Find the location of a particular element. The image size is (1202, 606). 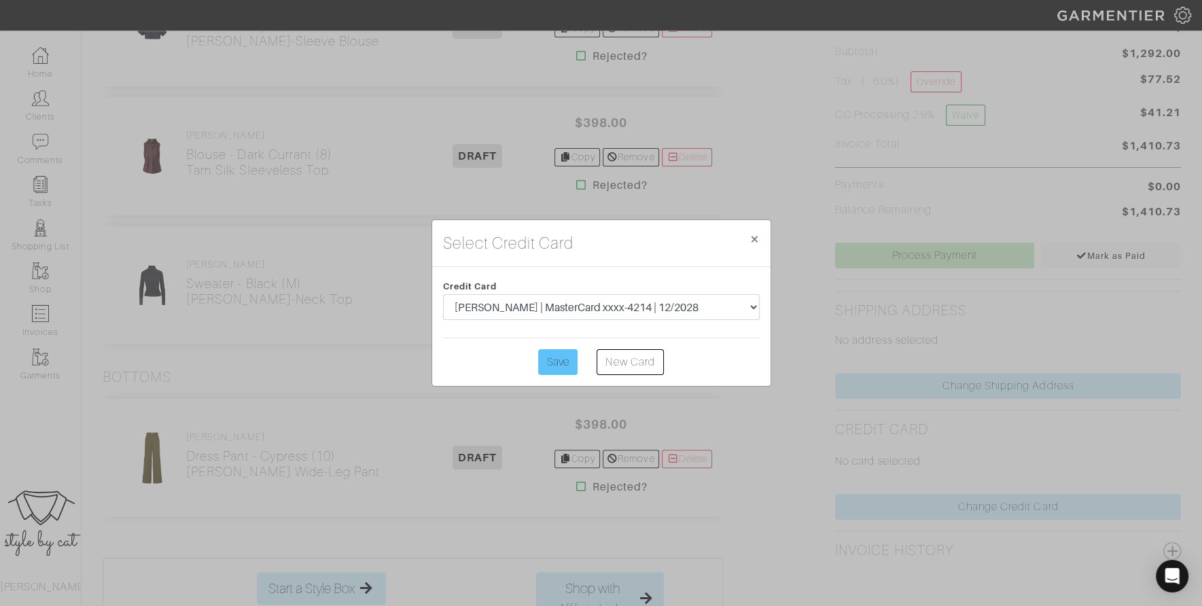

a: New Card is located at coordinates (630, 362).